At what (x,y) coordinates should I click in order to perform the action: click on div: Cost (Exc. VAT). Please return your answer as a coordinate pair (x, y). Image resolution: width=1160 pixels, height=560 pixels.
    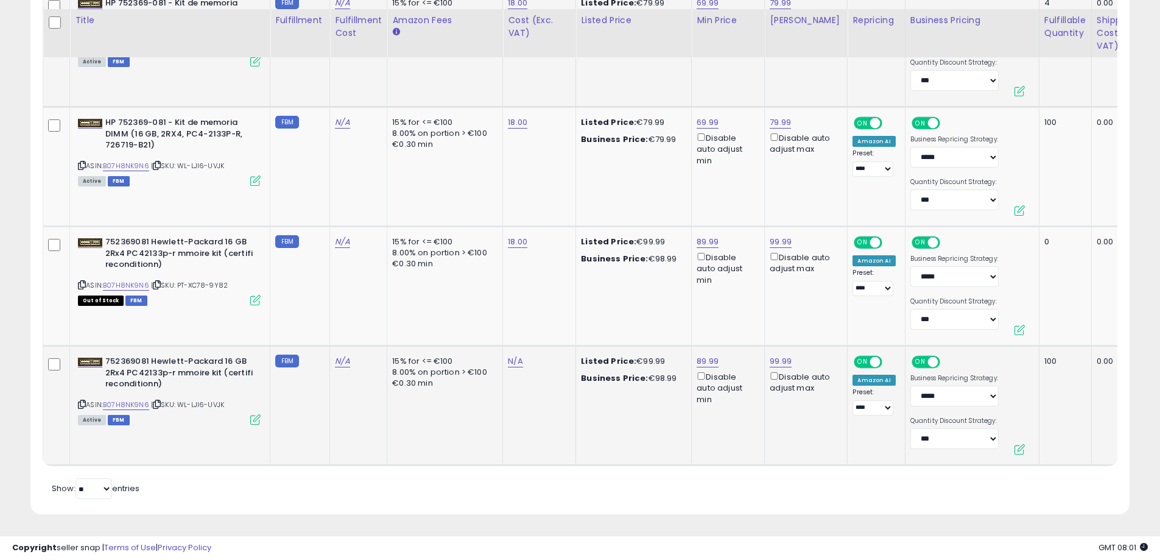
    Looking at the image, I should click on (539, 27).